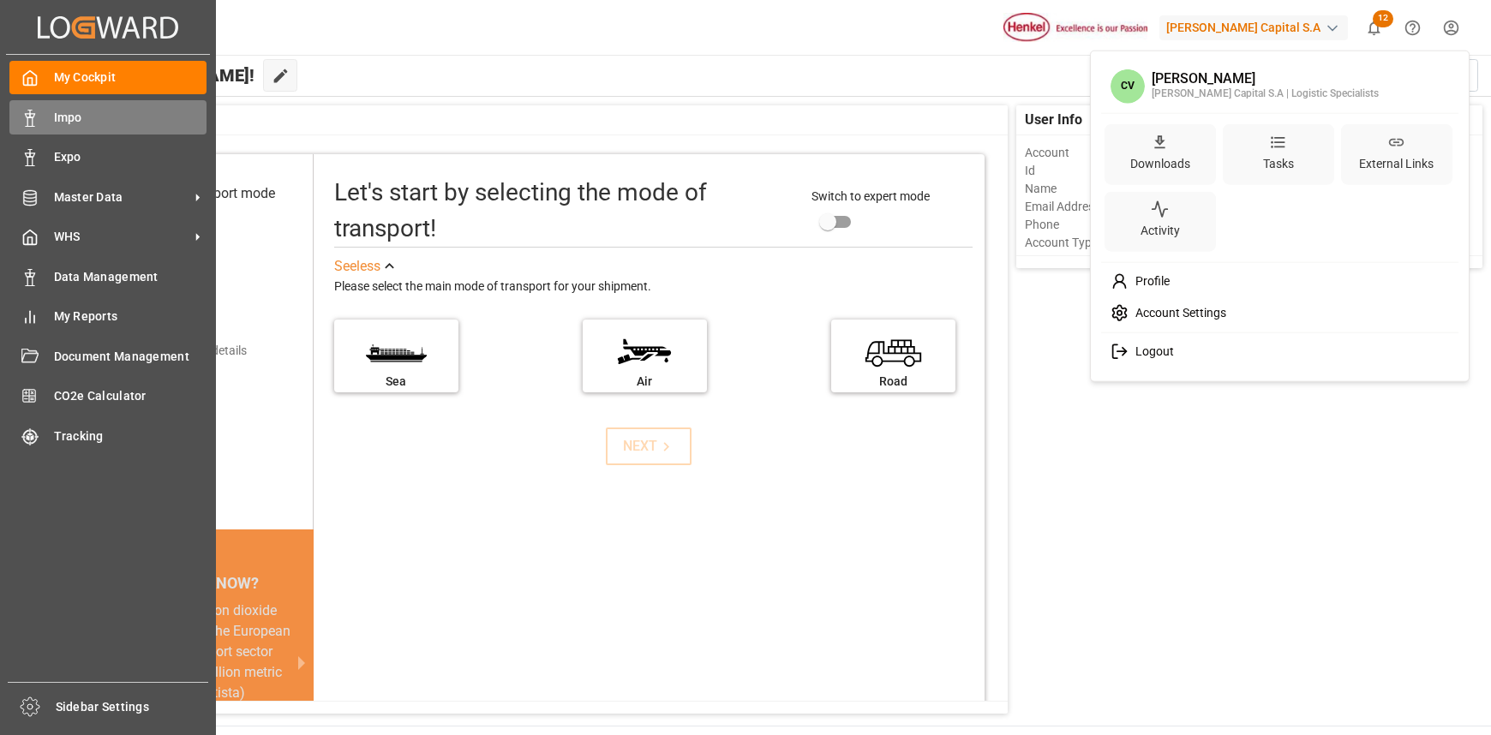 Image resolution: width=1491 pixels, height=735 pixels. Describe the element at coordinates (564, 211) in the screenshot. I see `div: Let's start by selecting the mode of transport!` at that location.